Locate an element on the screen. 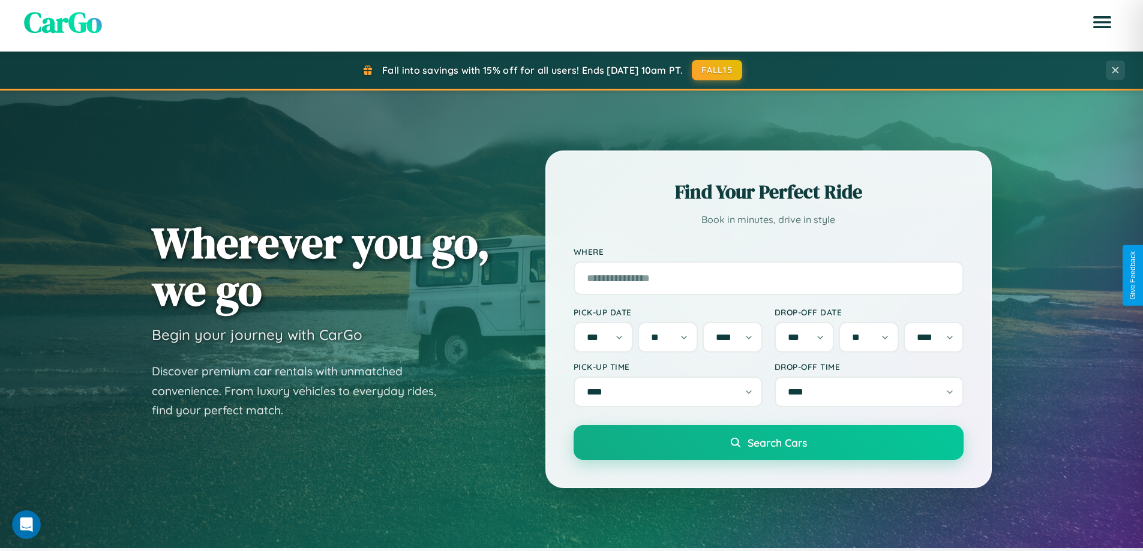 Image resolution: width=1143 pixels, height=551 pixels. button: FALL15 is located at coordinates (717, 70).